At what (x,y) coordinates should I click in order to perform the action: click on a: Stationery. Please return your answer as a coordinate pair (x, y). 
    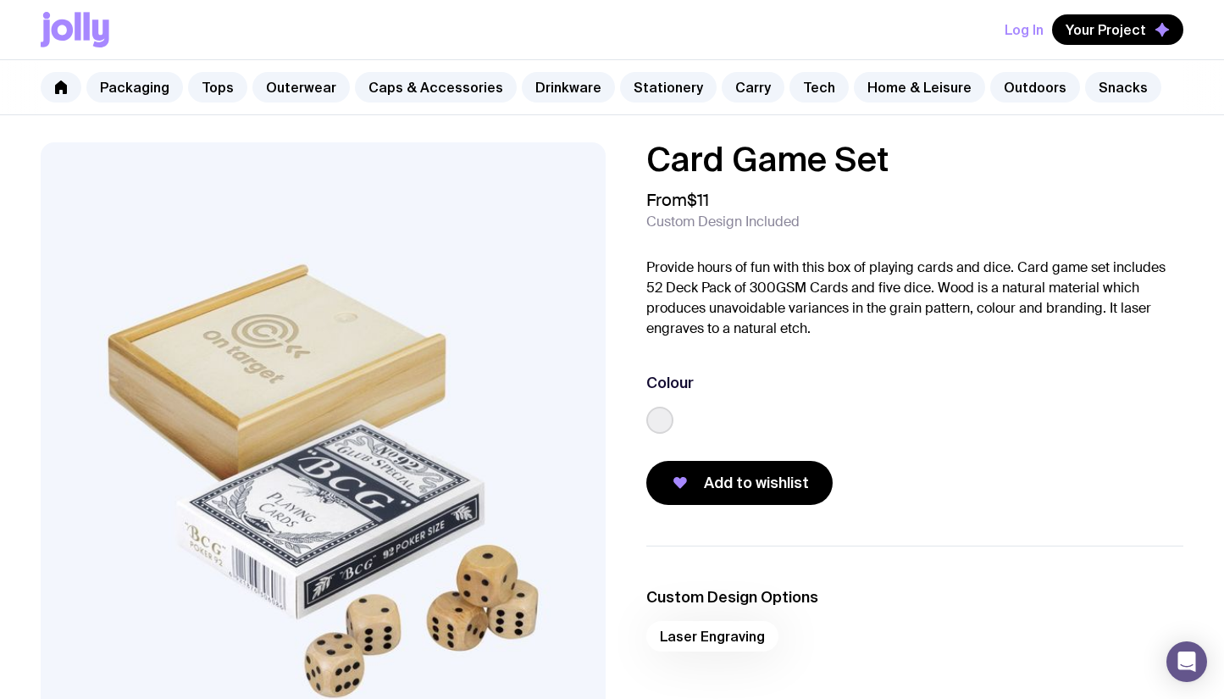
    Looking at the image, I should click on (668, 87).